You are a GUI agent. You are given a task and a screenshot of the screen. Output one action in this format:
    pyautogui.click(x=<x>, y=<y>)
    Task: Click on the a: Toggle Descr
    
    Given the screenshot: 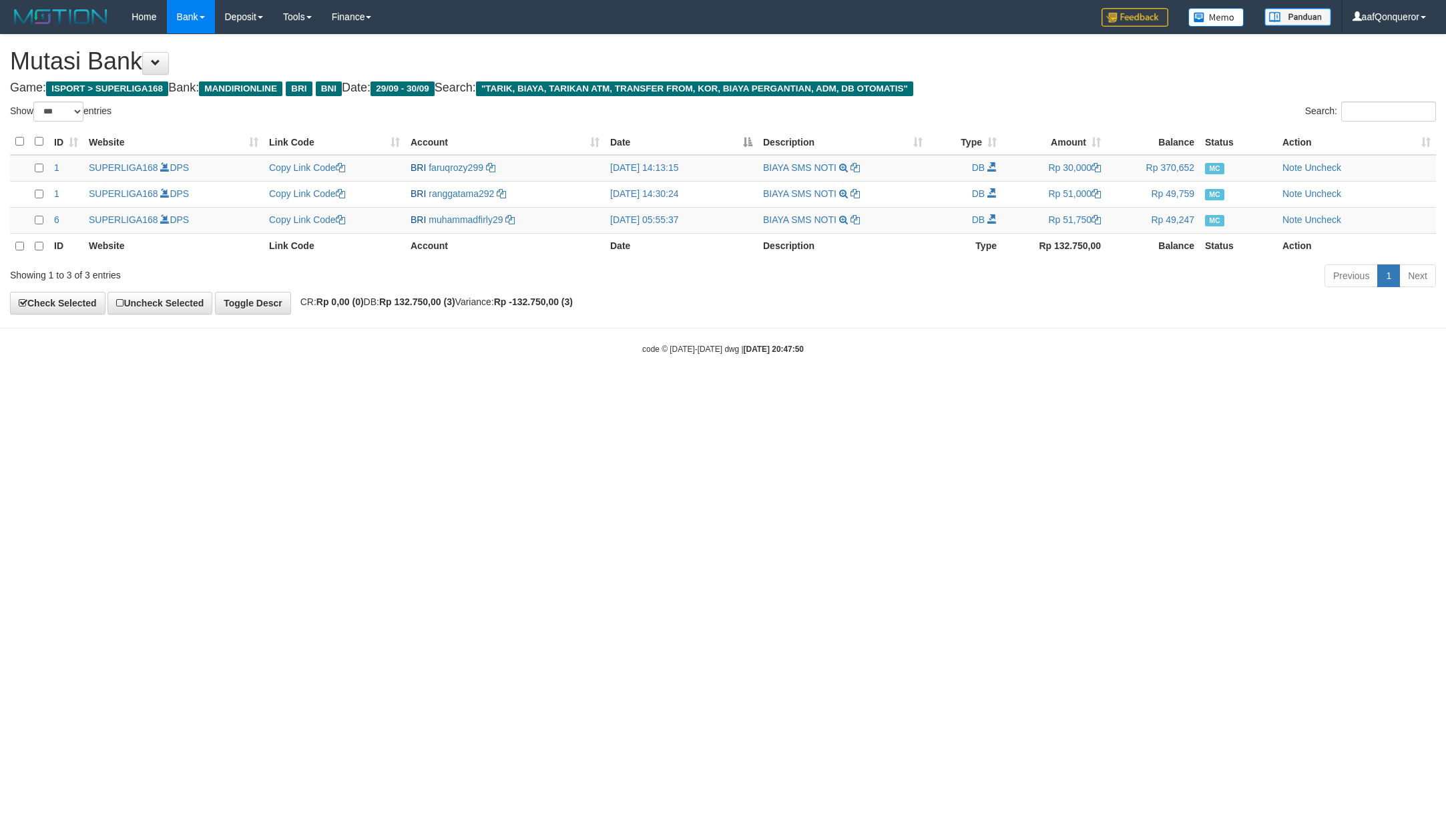 What is the action you would take?
    pyautogui.click(x=253, y=303)
    